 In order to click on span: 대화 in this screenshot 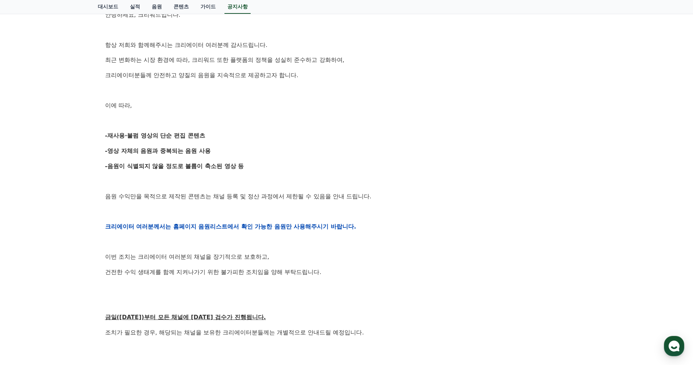, I will do `click(71, 245)`.